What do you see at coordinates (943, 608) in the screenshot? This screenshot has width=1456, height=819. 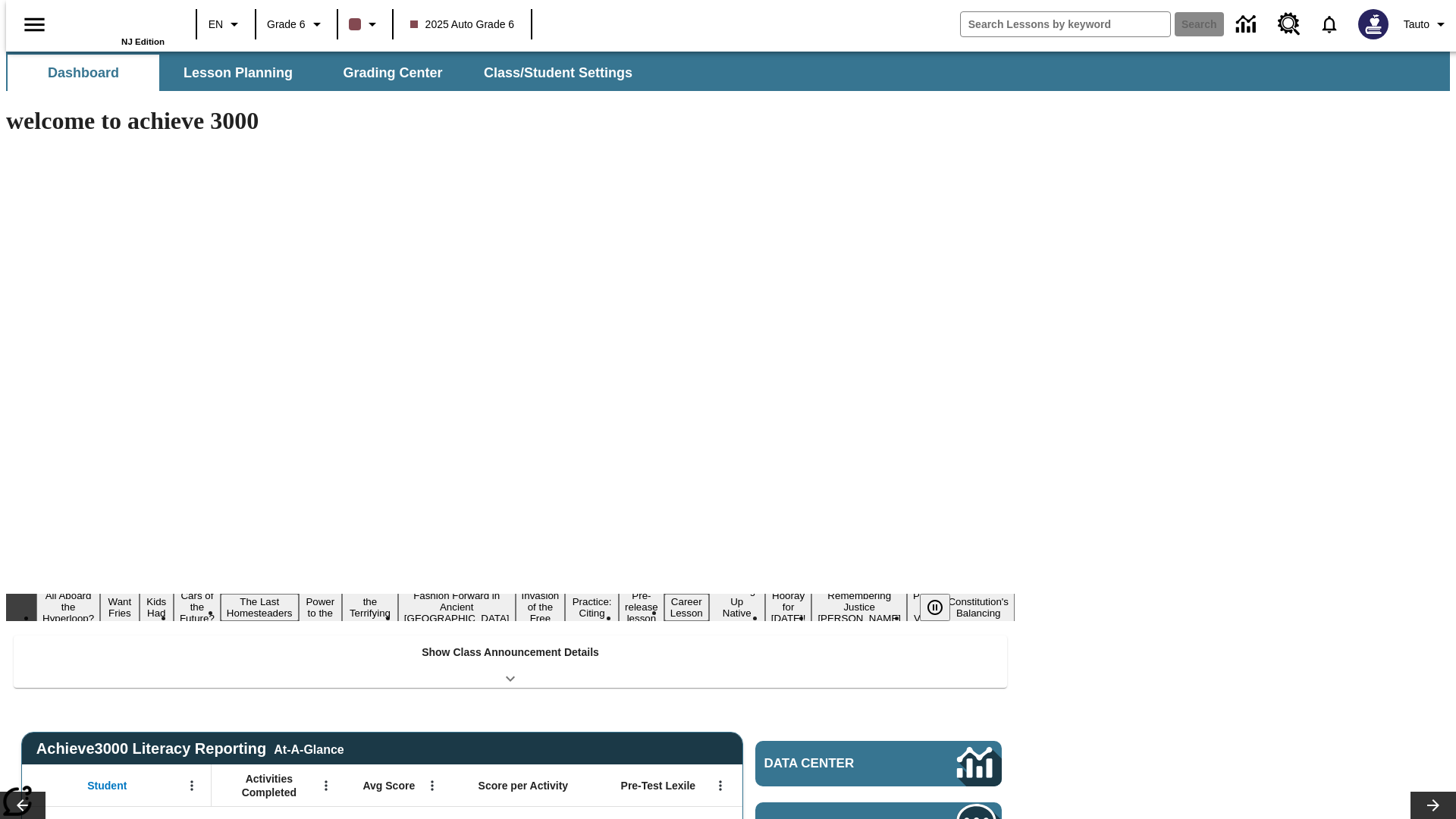 I see `div: Pause` at bounding box center [943, 608].